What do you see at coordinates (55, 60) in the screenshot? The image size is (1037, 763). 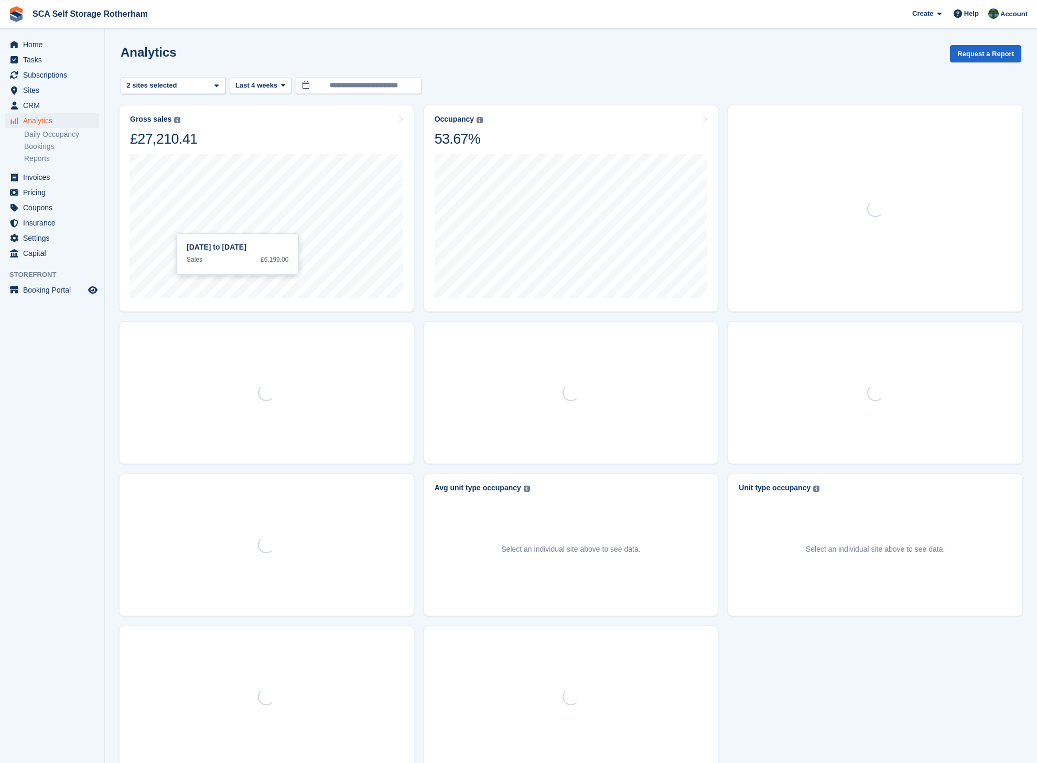 I see `span: Tasks` at bounding box center [55, 60].